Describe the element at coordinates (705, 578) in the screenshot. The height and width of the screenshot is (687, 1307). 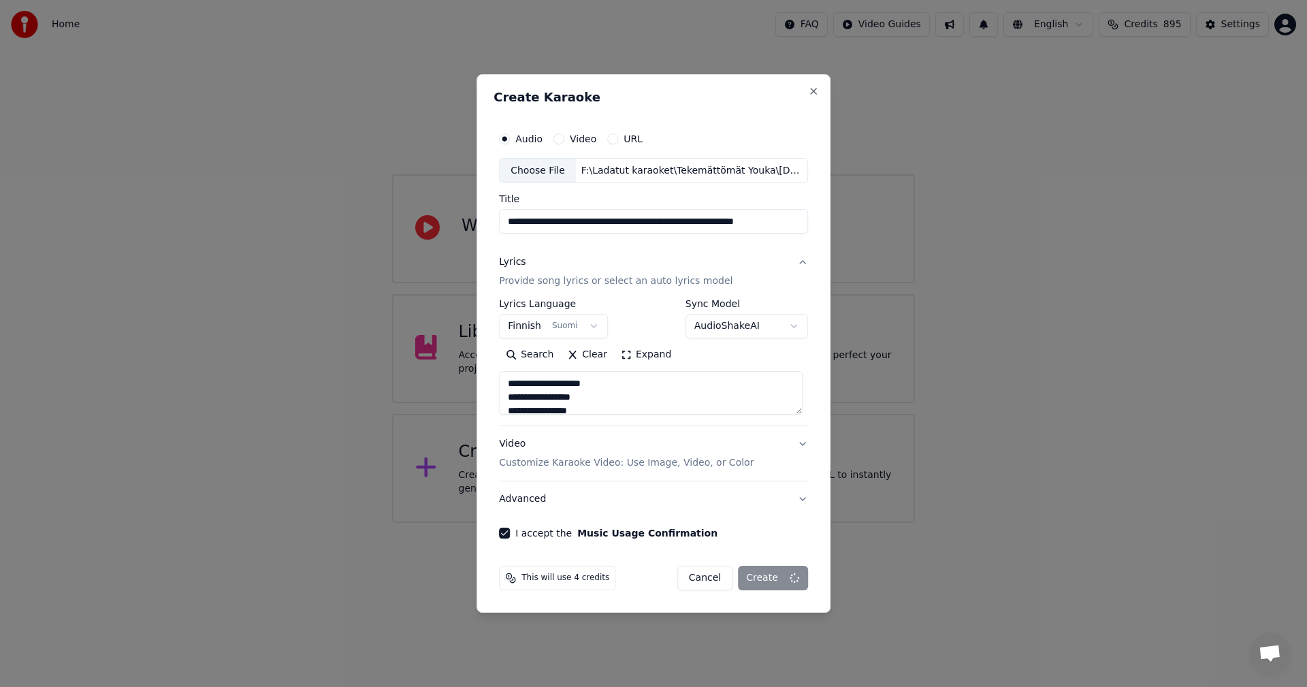
I see `button: Cancel` at that location.